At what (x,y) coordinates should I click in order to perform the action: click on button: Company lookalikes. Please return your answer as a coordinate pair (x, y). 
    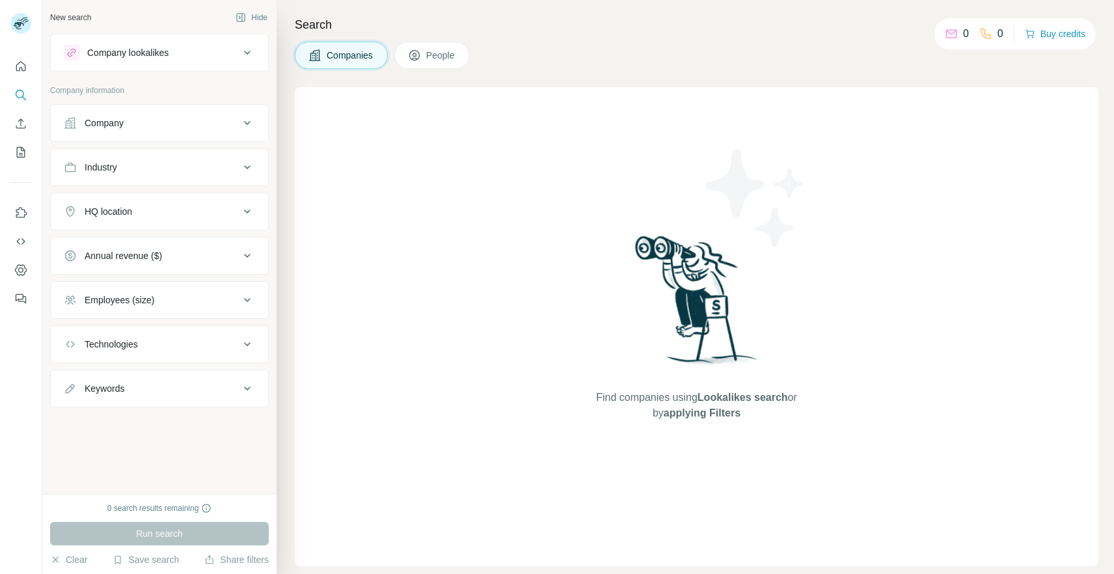
    Looking at the image, I should click on (159, 53).